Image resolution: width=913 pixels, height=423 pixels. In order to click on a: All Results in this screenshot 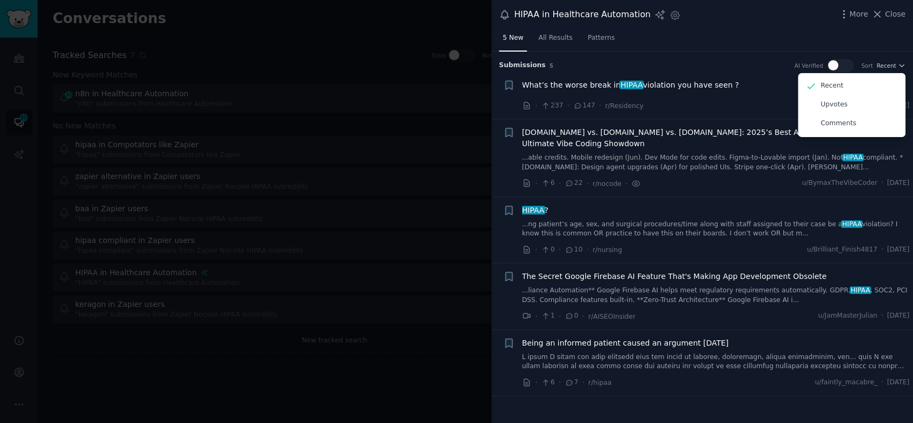, I will do `click(555, 40)`.